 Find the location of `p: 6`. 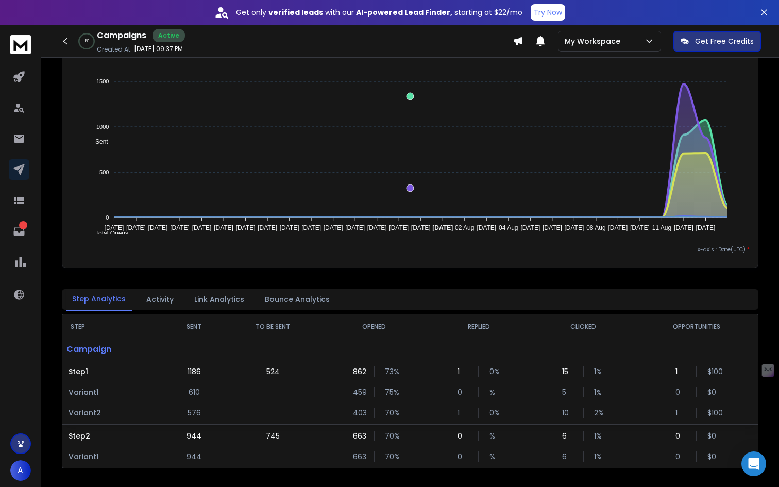

p: 6 is located at coordinates (567, 436).